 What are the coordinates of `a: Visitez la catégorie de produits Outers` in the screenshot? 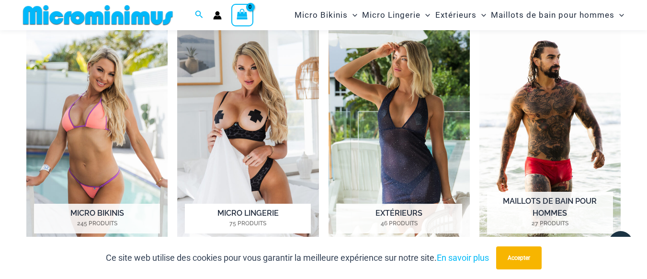 It's located at (399, 137).